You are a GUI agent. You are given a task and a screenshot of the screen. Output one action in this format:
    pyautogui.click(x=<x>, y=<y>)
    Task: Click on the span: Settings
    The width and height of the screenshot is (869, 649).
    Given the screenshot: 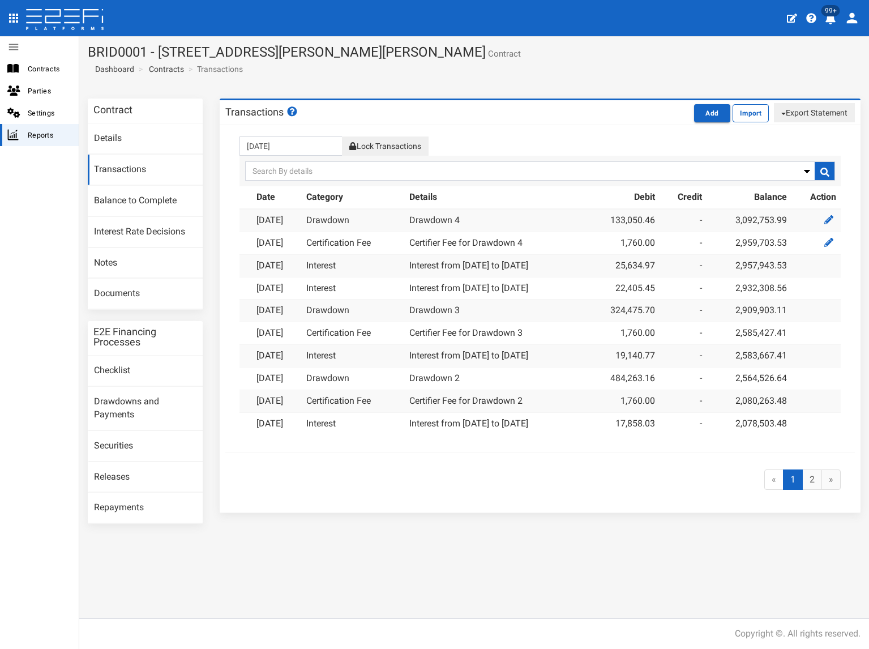 What is the action you would take?
    pyautogui.click(x=49, y=113)
    